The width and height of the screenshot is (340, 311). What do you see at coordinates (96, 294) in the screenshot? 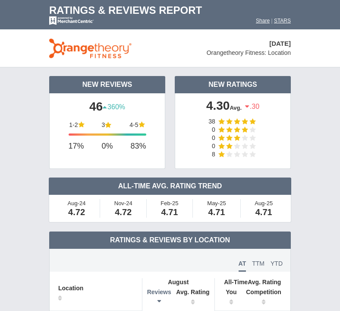
I see `th: Location: activate to sort column ascending` at bounding box center [96, 294].